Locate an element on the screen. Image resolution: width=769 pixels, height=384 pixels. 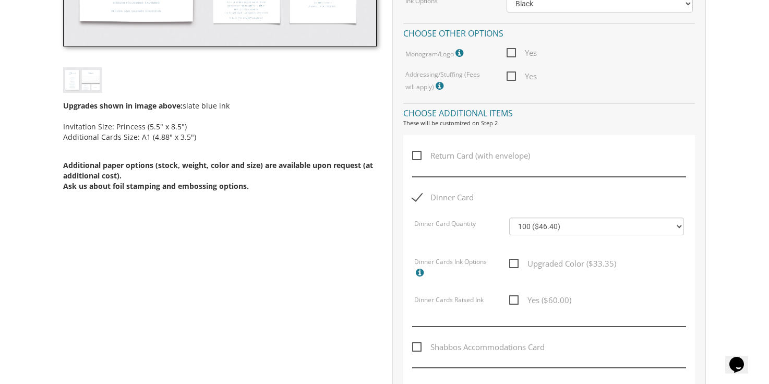
span: Return Card (with envelope) is located at coordinates (471, 156).